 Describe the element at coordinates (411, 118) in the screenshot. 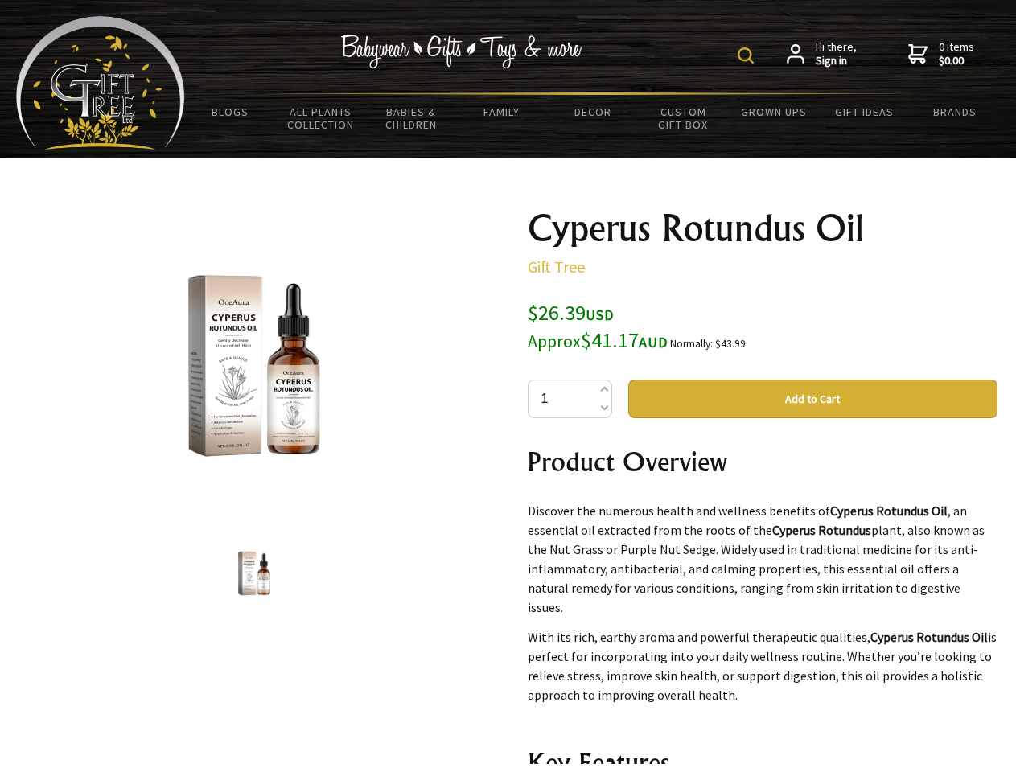

I see `a: Babies & Children` at that location.